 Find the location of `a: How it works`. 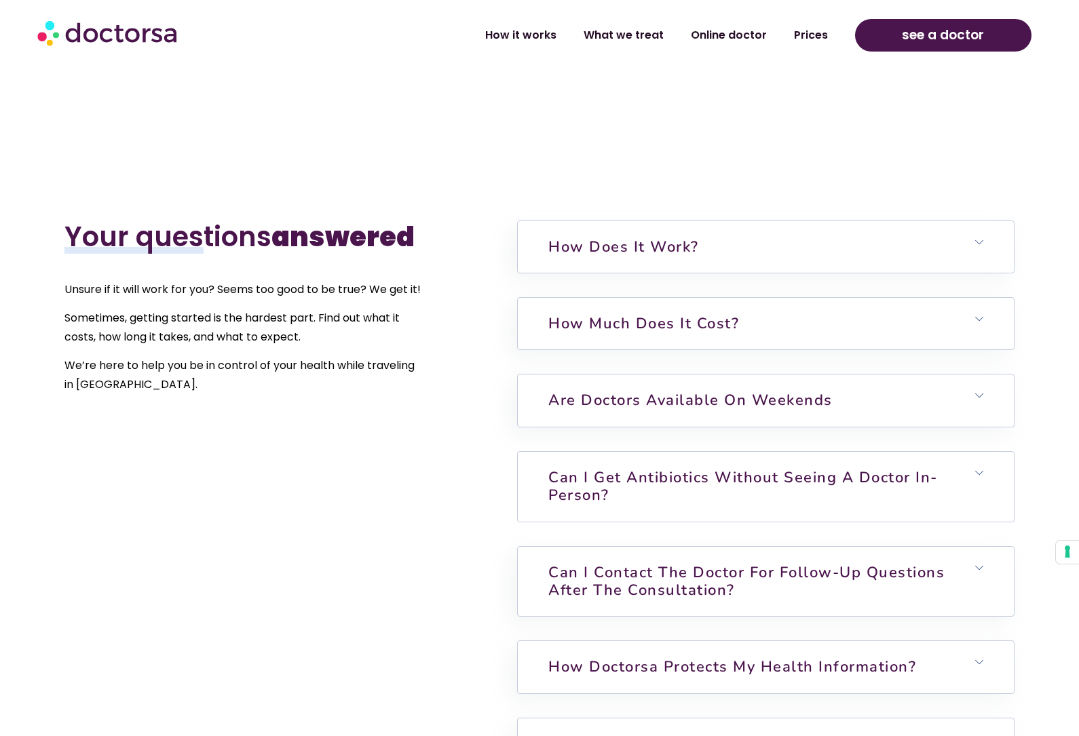

a: How it works is located at coordinates (520, 35).